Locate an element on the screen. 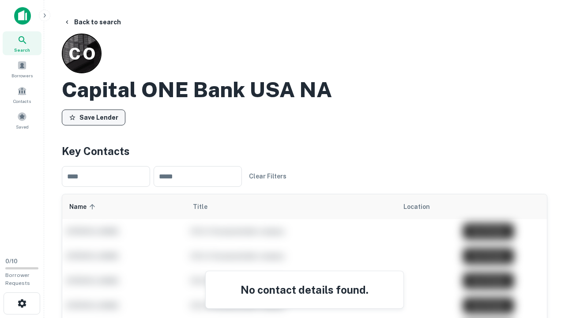 The width and height of the screenshot is (565, 318). a: Search is located at coordinates (22, 43).